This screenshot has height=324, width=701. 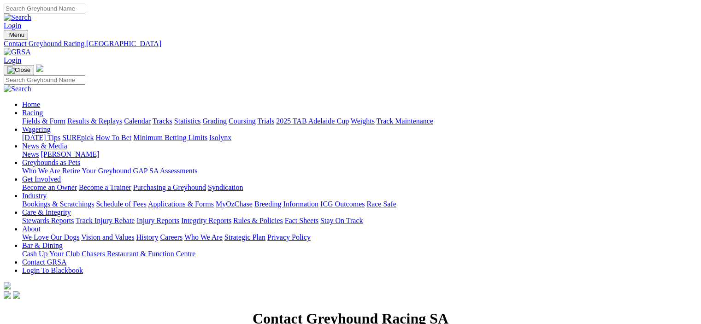 I want to click on a: Weights, so click(x=363, y=121).